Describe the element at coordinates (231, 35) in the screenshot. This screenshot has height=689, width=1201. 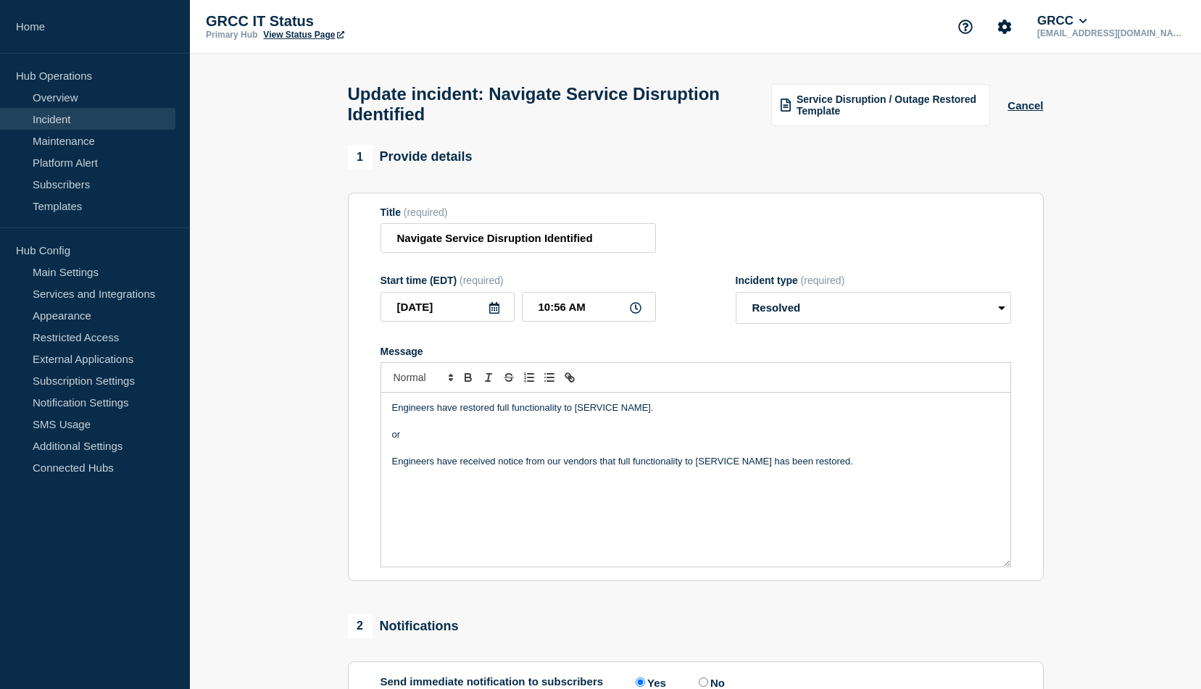
I see `p: Primary Hub` at that location.